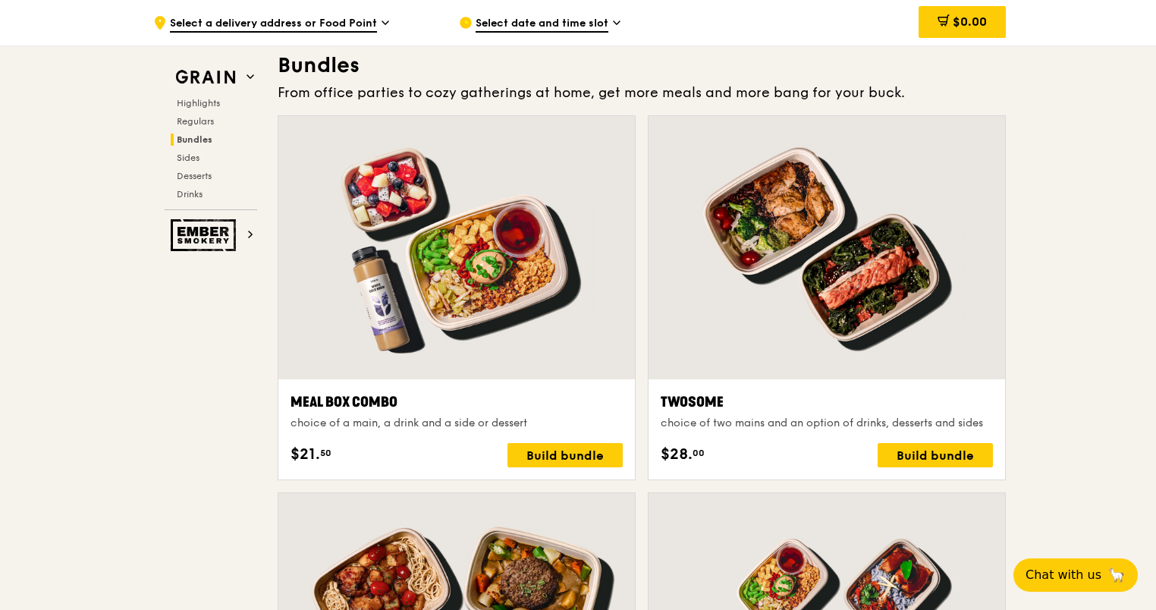  I want to click on span: Highlights, so click(198, 103).